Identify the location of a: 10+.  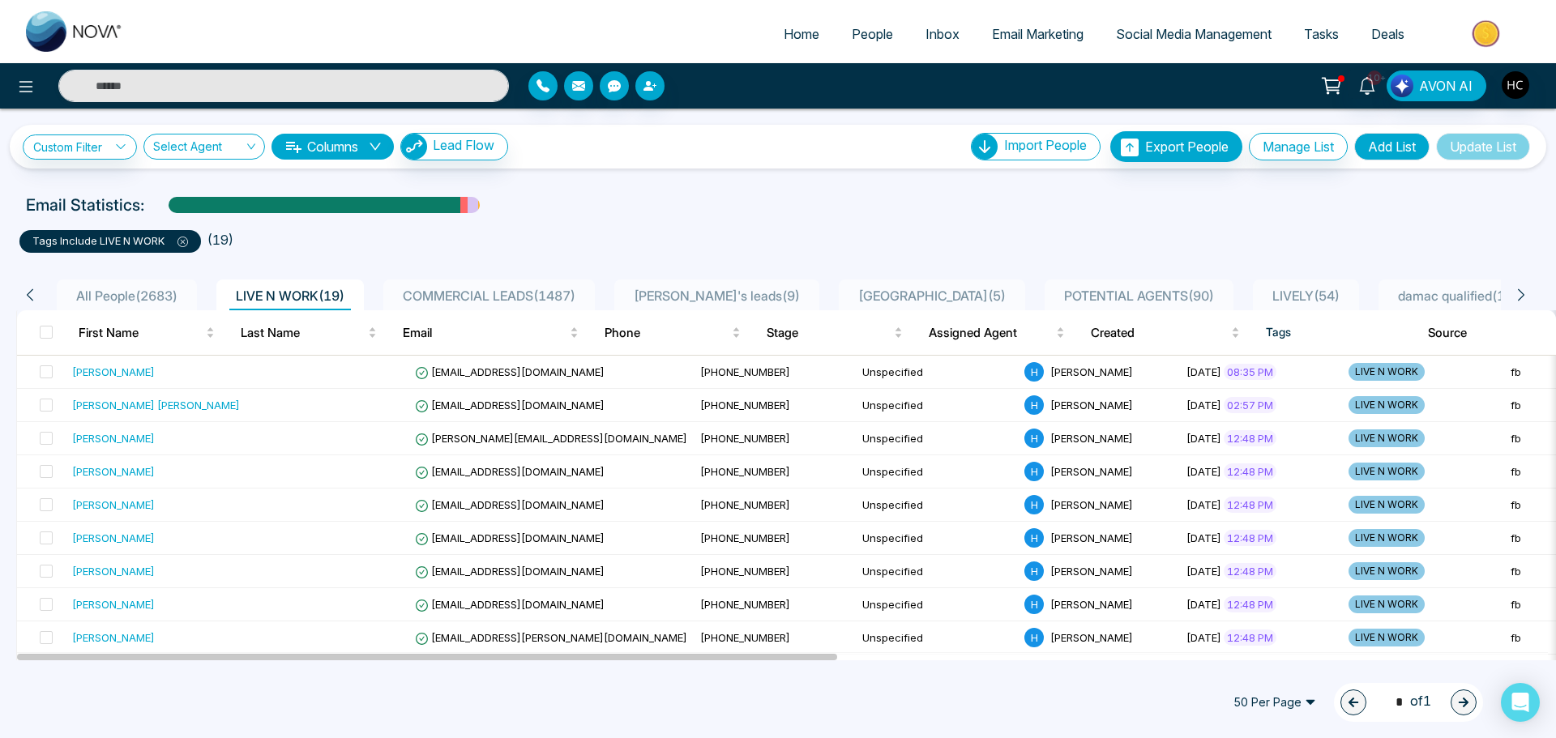
(1367, 84).